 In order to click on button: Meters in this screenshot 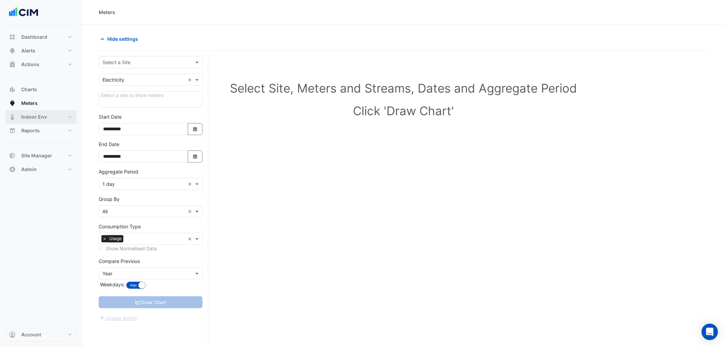, I will do `click(41, 103)`.